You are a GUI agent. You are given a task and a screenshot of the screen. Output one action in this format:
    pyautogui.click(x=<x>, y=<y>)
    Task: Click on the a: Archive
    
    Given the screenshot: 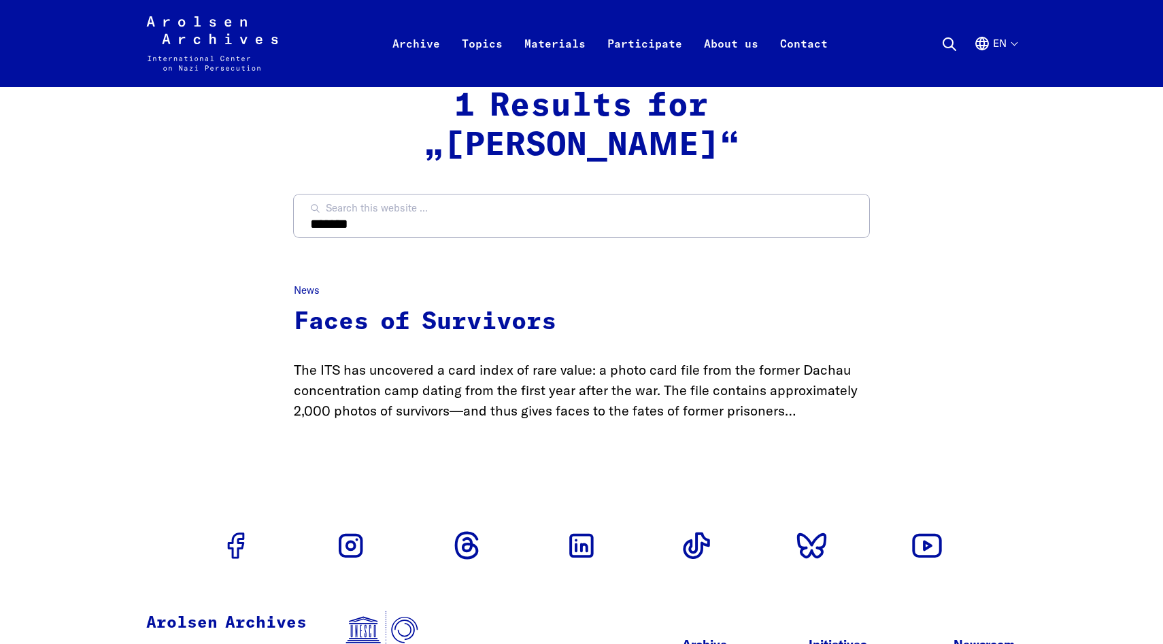 What is the action you would take?
    pyautogui.click(x=416, y=60)
    